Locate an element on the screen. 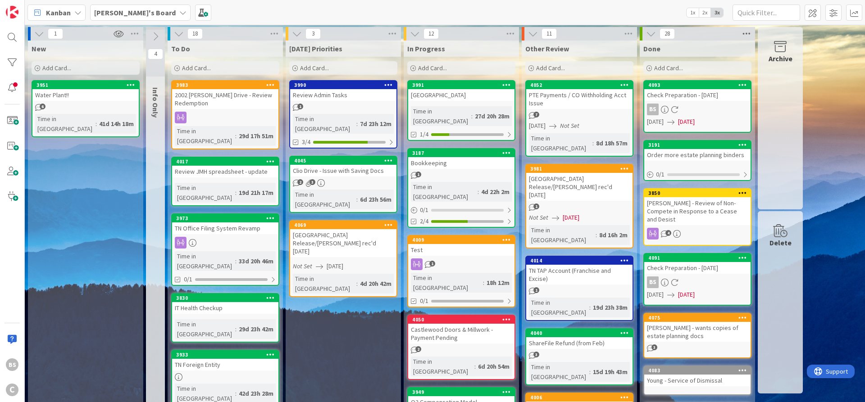 The height and width of the screenshot is (402, 865). span: Add Card... is located at coordinates (551, 68).